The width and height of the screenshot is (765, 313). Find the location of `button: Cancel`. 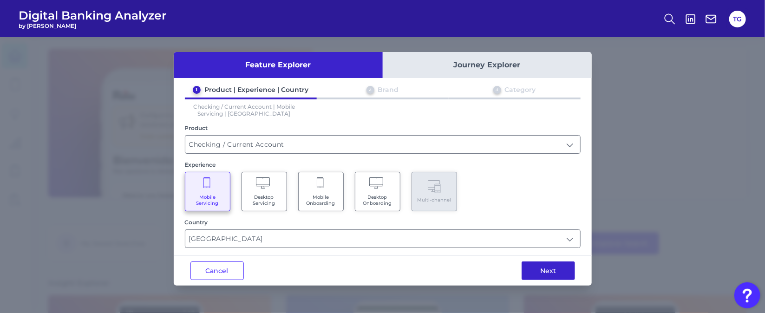

button: Cancel is located at coordinates (217, 271).